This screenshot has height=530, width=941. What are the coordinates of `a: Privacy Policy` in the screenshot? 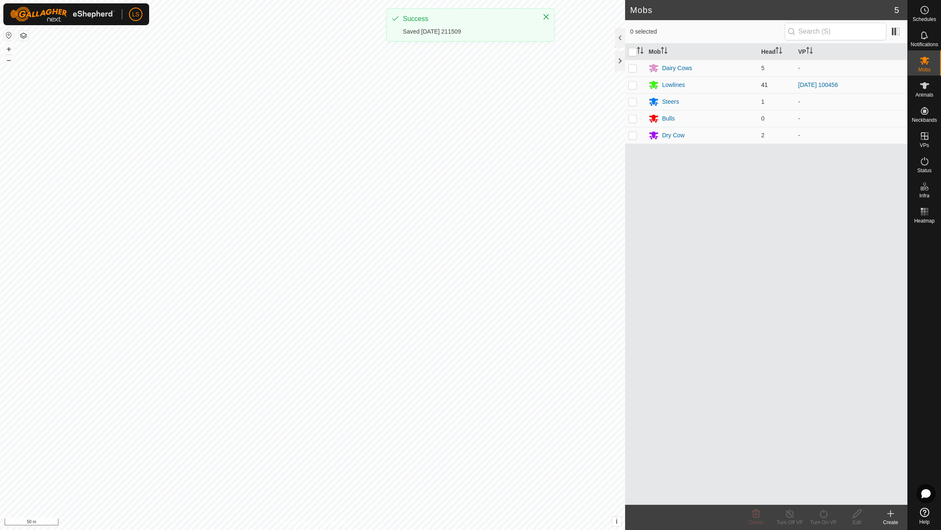 It's located at (295, 523).